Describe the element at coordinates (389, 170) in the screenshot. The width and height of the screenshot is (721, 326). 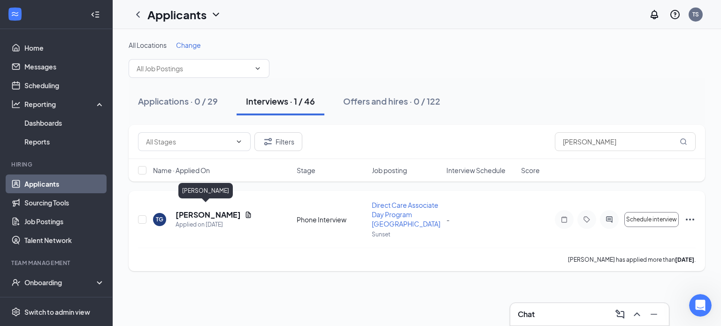
I see `span: Job posting` at that location.